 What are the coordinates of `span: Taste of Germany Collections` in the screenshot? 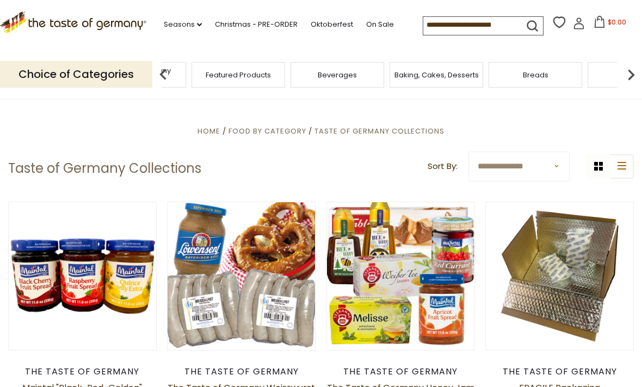 It's located at (379, 131).